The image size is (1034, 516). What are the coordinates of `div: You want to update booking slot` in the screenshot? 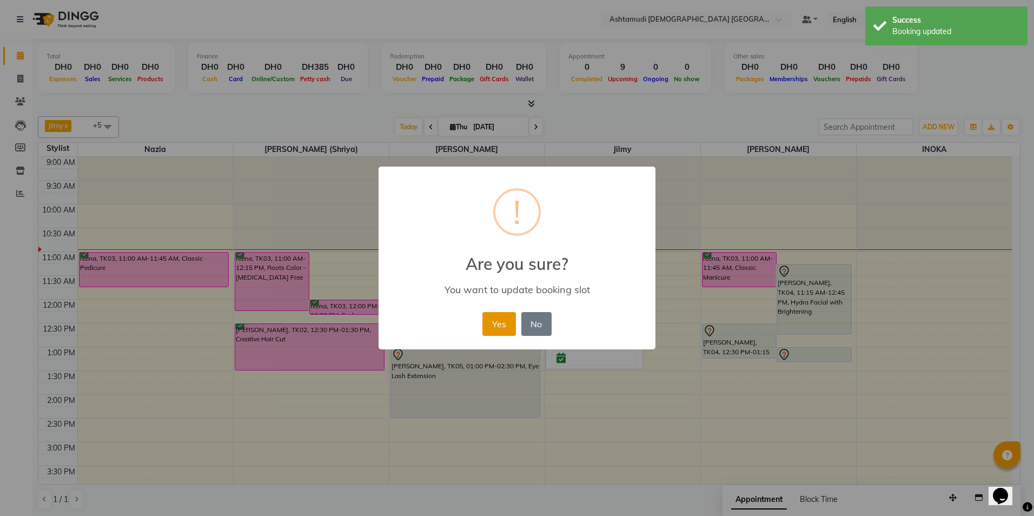 It's located at (517, 289).